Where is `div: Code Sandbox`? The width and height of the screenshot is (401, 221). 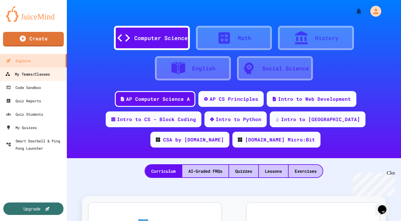 div: Code Sandbox is located at coordinates (23, 88).